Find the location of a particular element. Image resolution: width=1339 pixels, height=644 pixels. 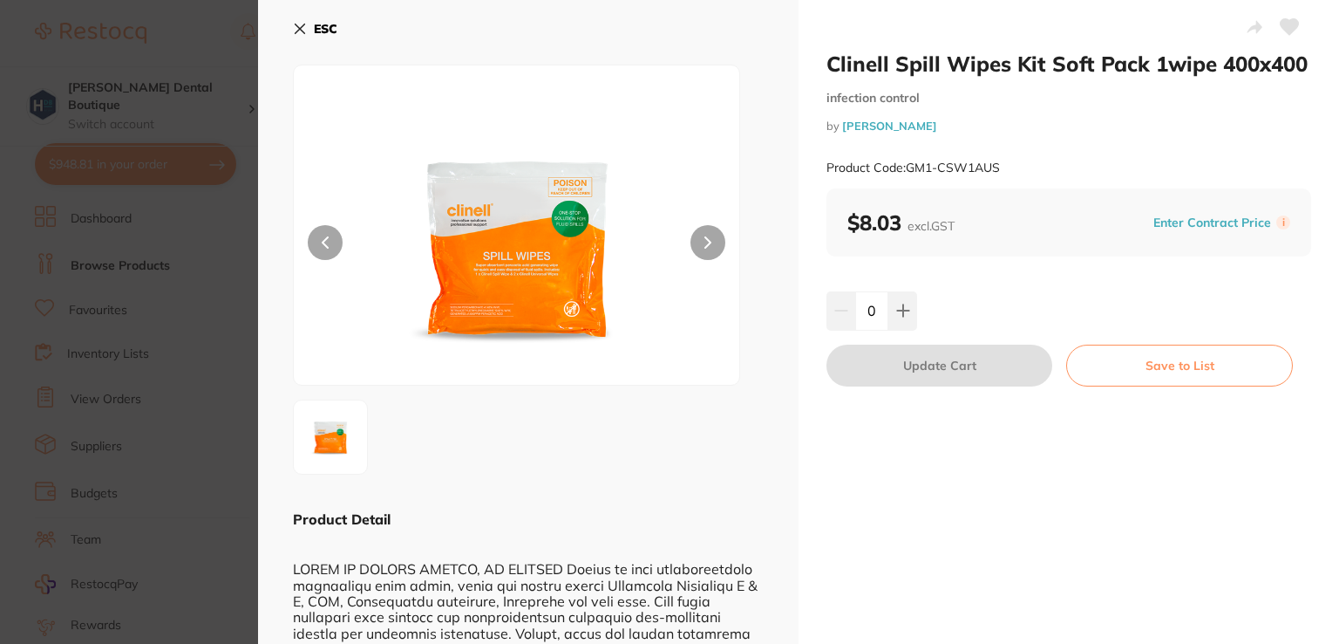

button: Update Cart is located at coordinates (939, 365).